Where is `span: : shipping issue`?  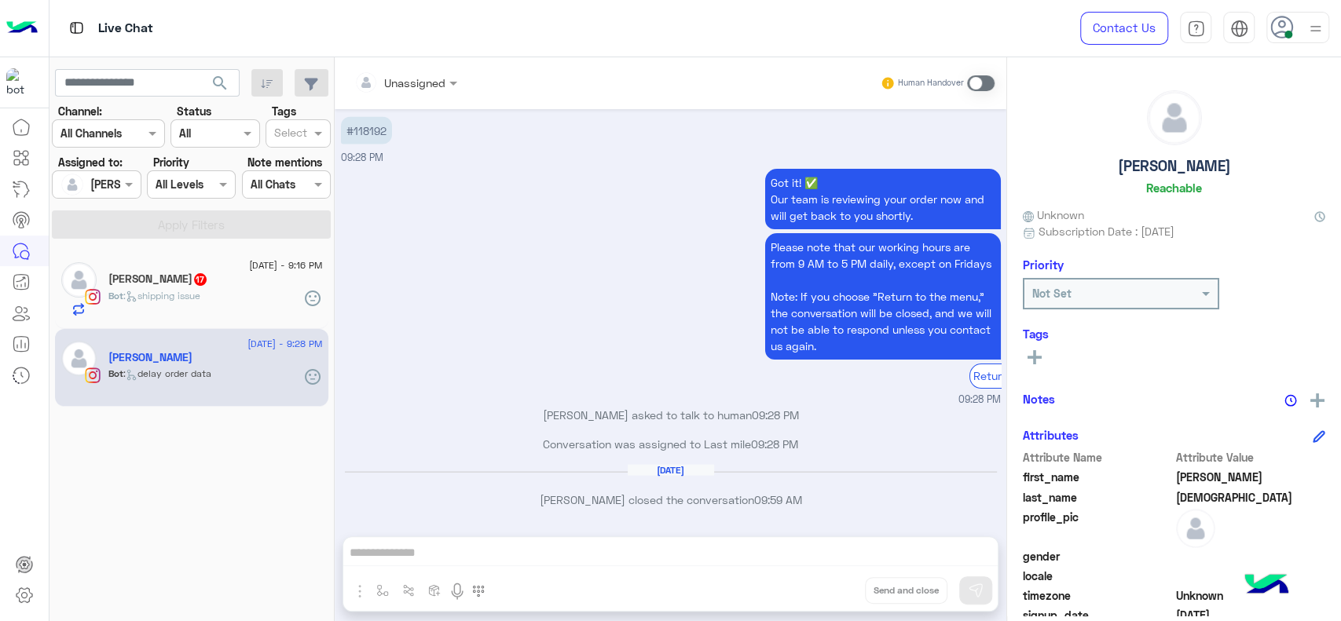
span: : shipping issue is located at coordinates (162, 295).